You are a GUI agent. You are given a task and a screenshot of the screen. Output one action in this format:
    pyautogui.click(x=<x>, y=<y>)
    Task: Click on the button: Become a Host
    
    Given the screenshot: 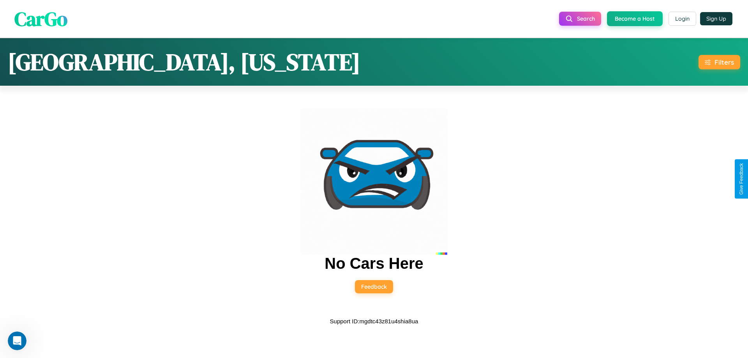 What is the action you would take?
    pyautogui.click(x=635, y=19)
    